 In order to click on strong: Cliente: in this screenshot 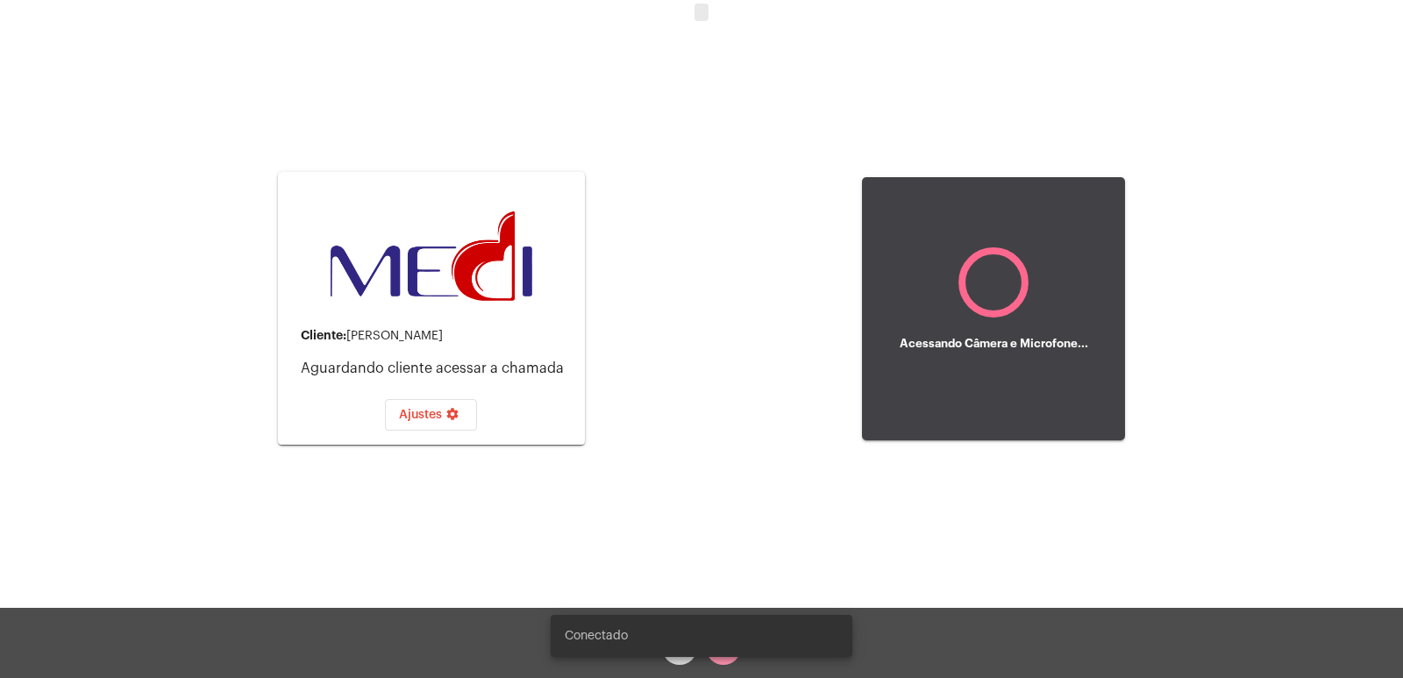, I will do `click(323, 335)`.